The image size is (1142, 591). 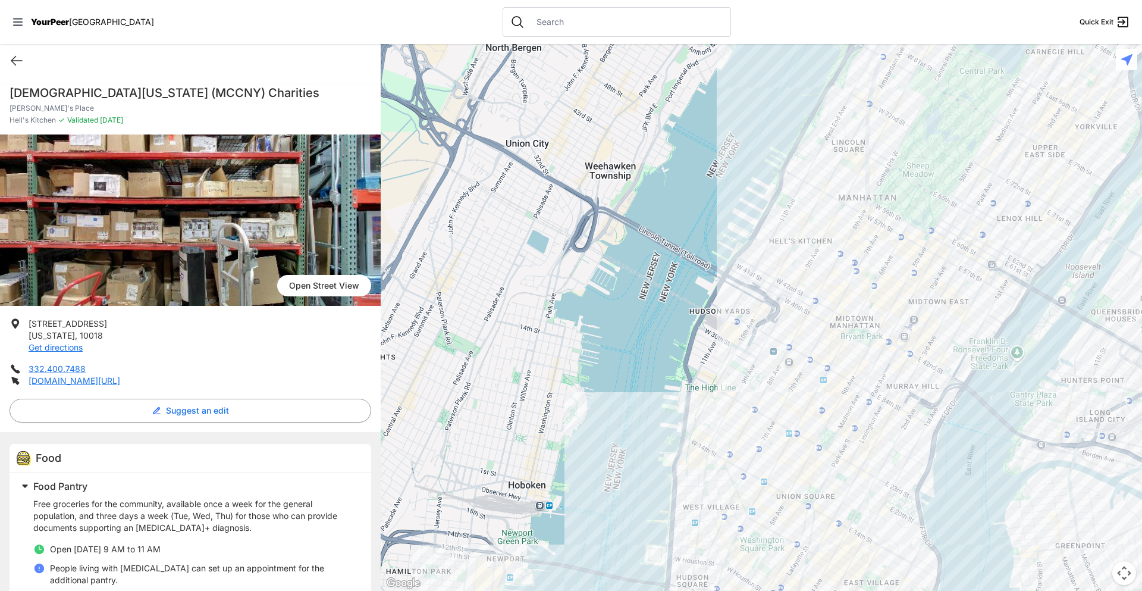 What do you see at coordinates (198, 411) in the screenshot?
I see `span: Suggest an edit` at bounding box center [198, 411].